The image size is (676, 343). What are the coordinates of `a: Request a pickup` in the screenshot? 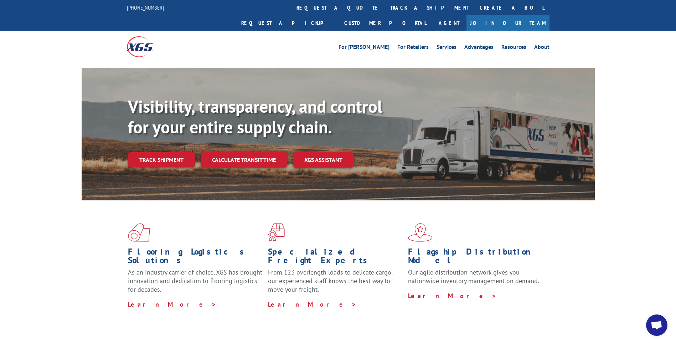 It's located at (287, 23).